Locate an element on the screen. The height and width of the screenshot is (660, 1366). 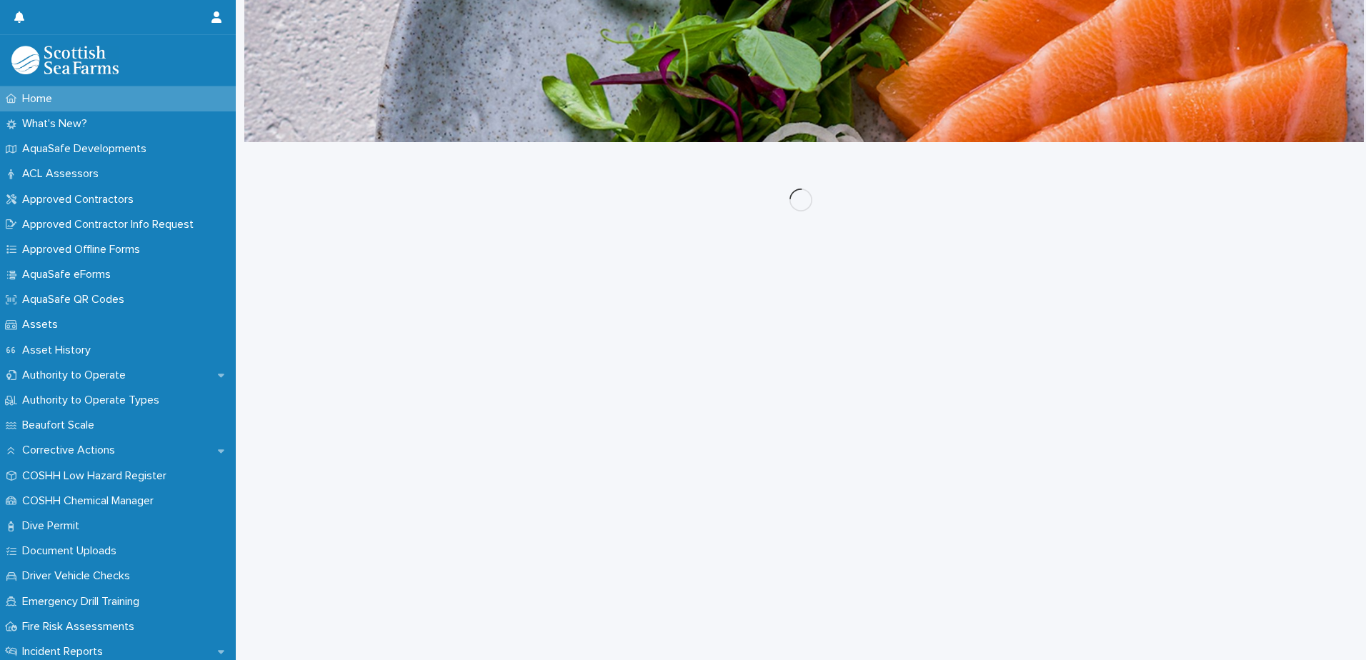
p: Fire Risk Assessments is located at coordinates (81, 627).